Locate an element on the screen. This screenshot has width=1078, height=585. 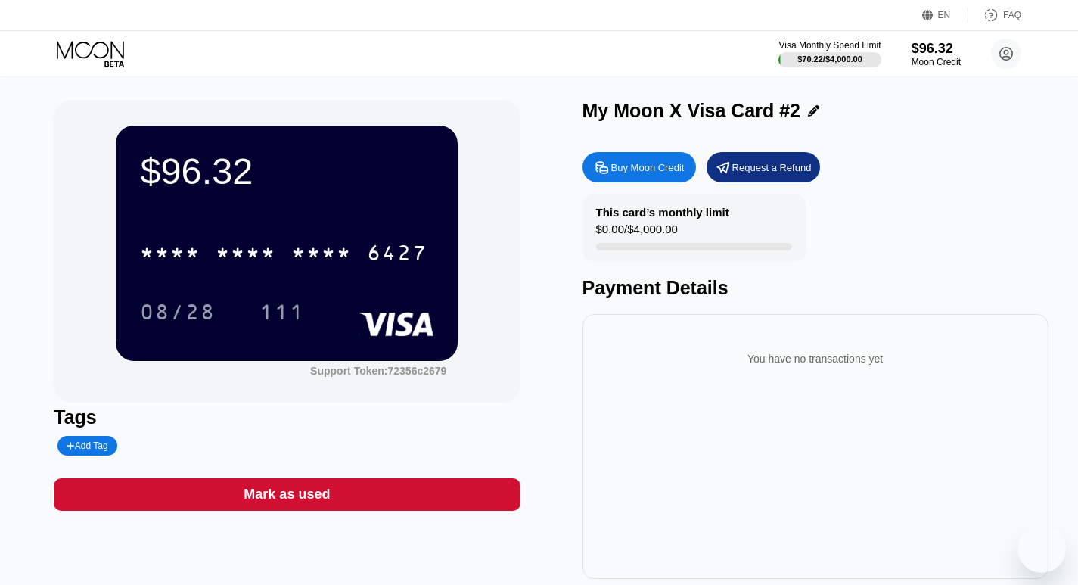
div: Payment Details is located at coordinates (815, 287).